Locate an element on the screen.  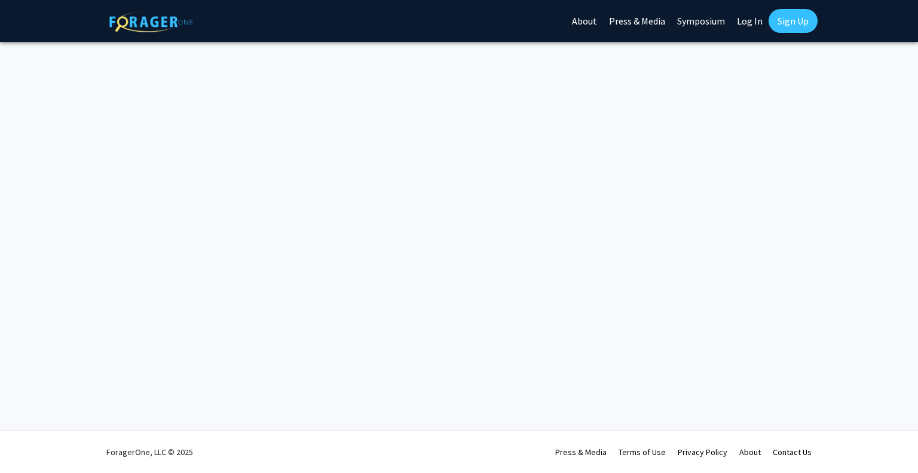
a: Contact Us is located at coordinates (792, 452).